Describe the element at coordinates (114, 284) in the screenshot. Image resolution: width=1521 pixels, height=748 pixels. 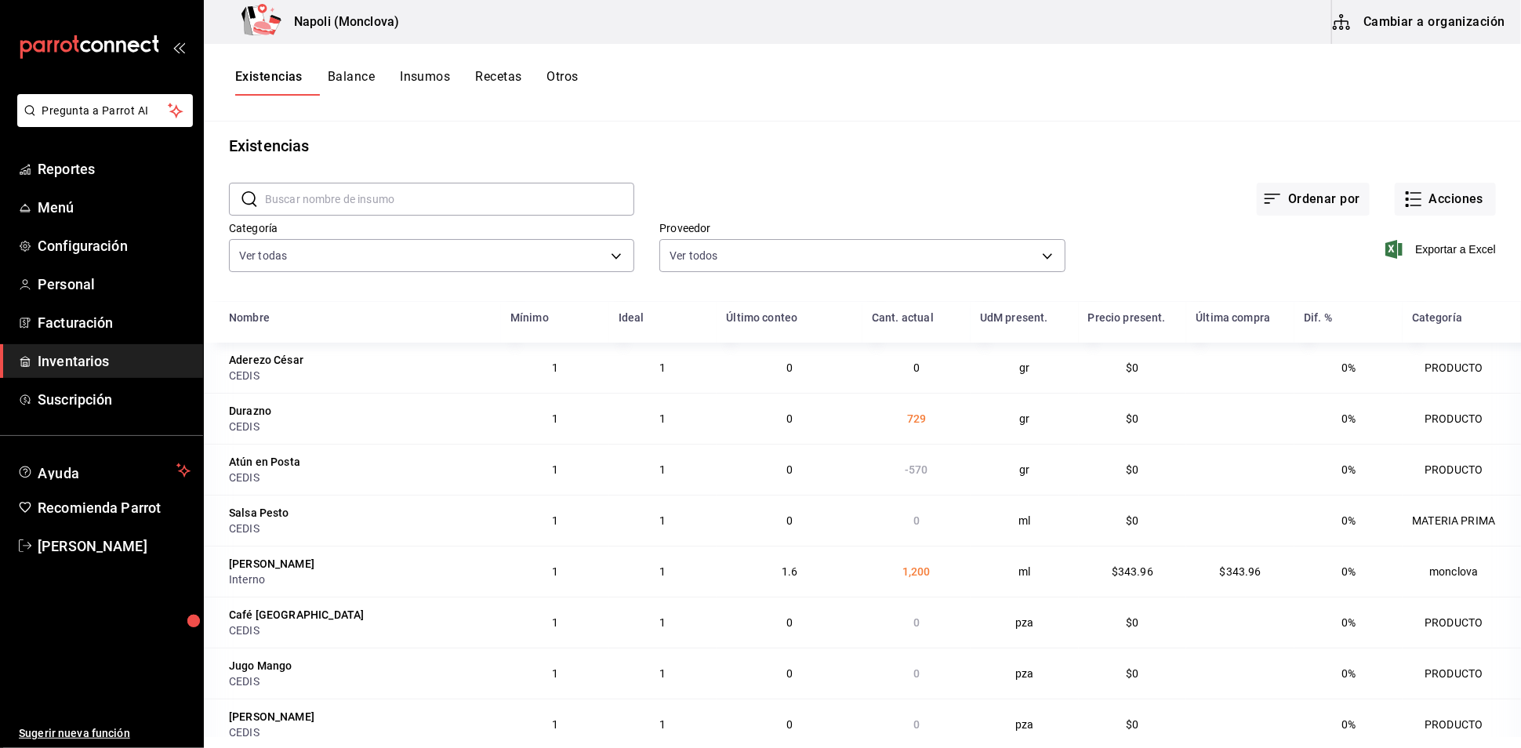
I see `span: Personal` at that location.